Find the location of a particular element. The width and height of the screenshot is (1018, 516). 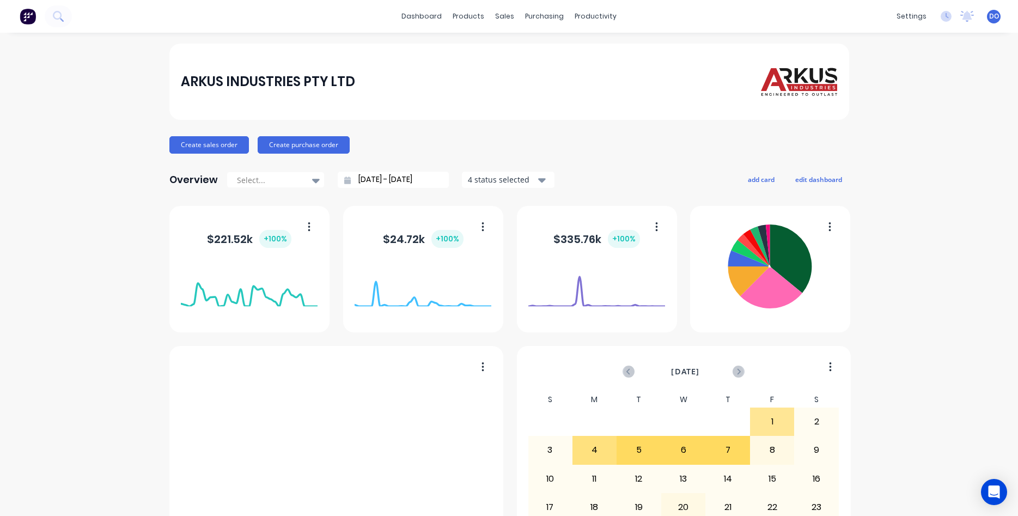

div: W is located at coordinates (683, 399).